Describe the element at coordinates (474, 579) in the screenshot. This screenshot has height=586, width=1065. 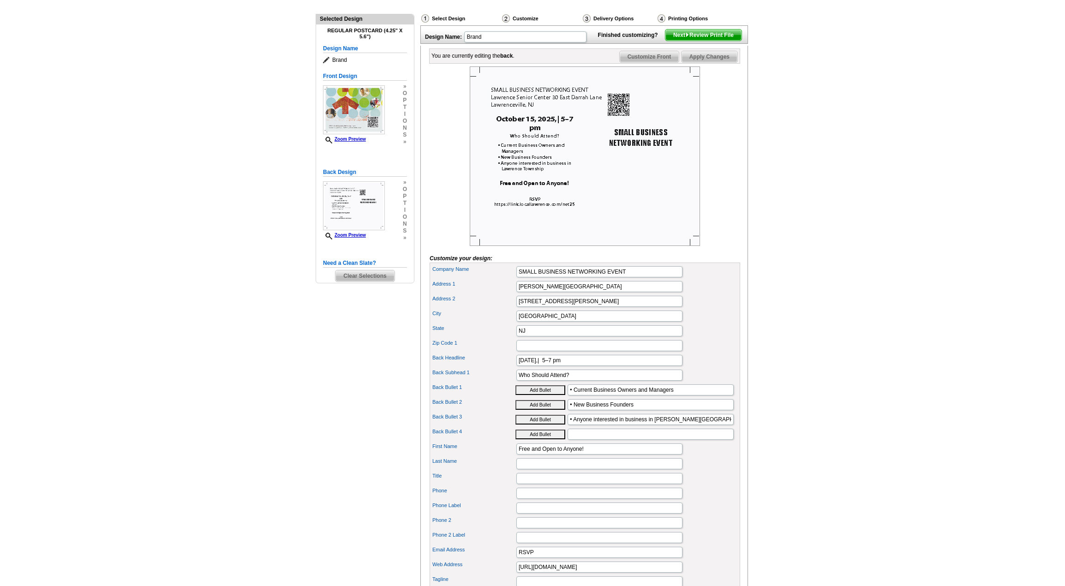
I see `label: Tagline` at that location.